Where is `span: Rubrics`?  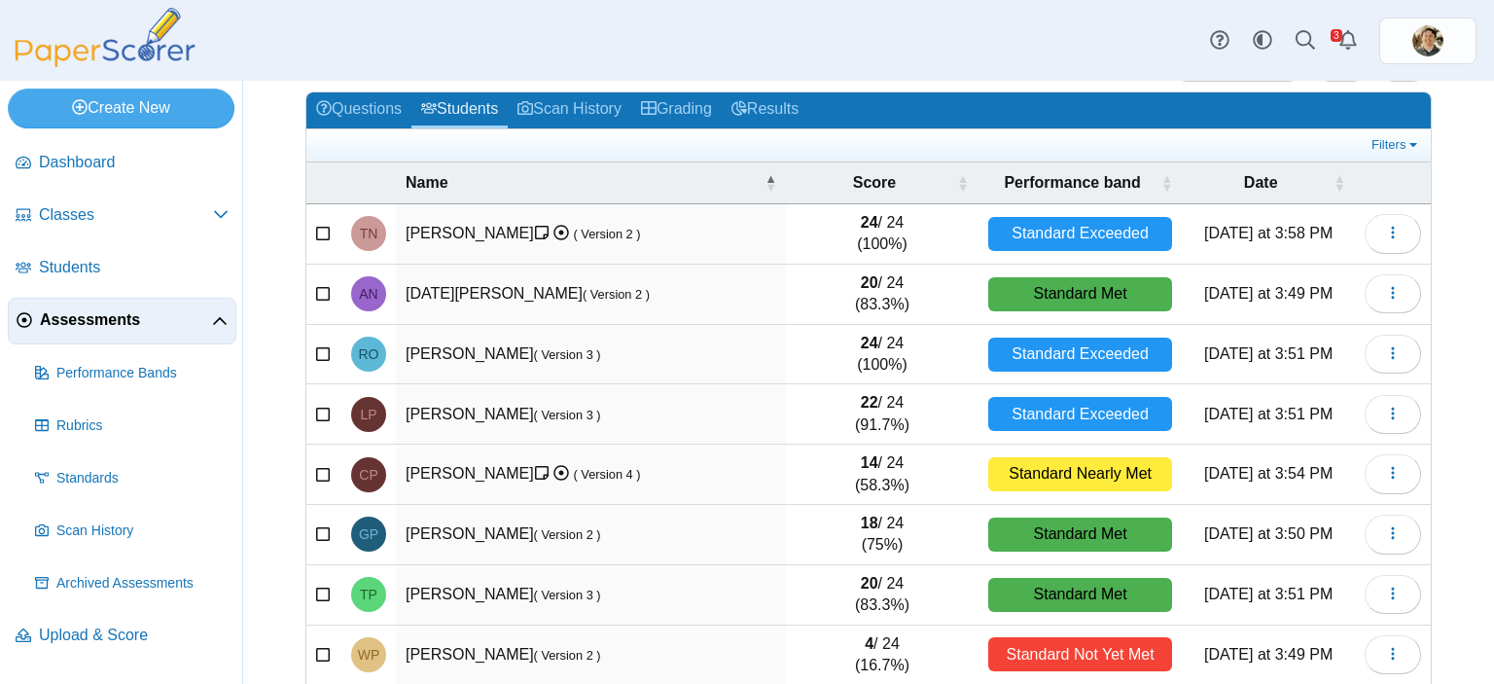 span: Rubrics is located at coordinates (142, 426).